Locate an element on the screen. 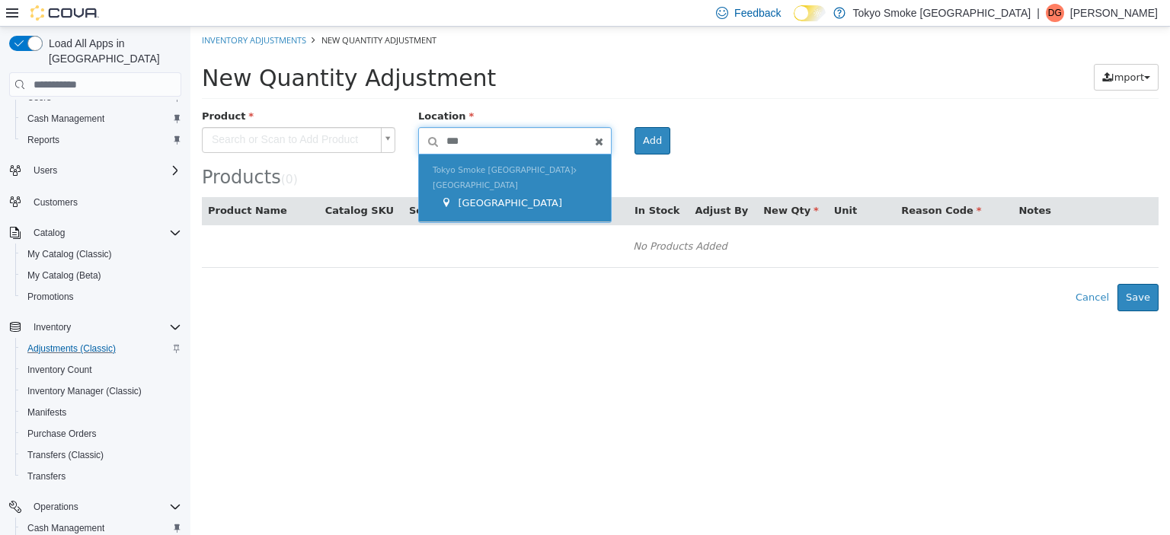  span: New Qty is located at coordinates (600, 184).